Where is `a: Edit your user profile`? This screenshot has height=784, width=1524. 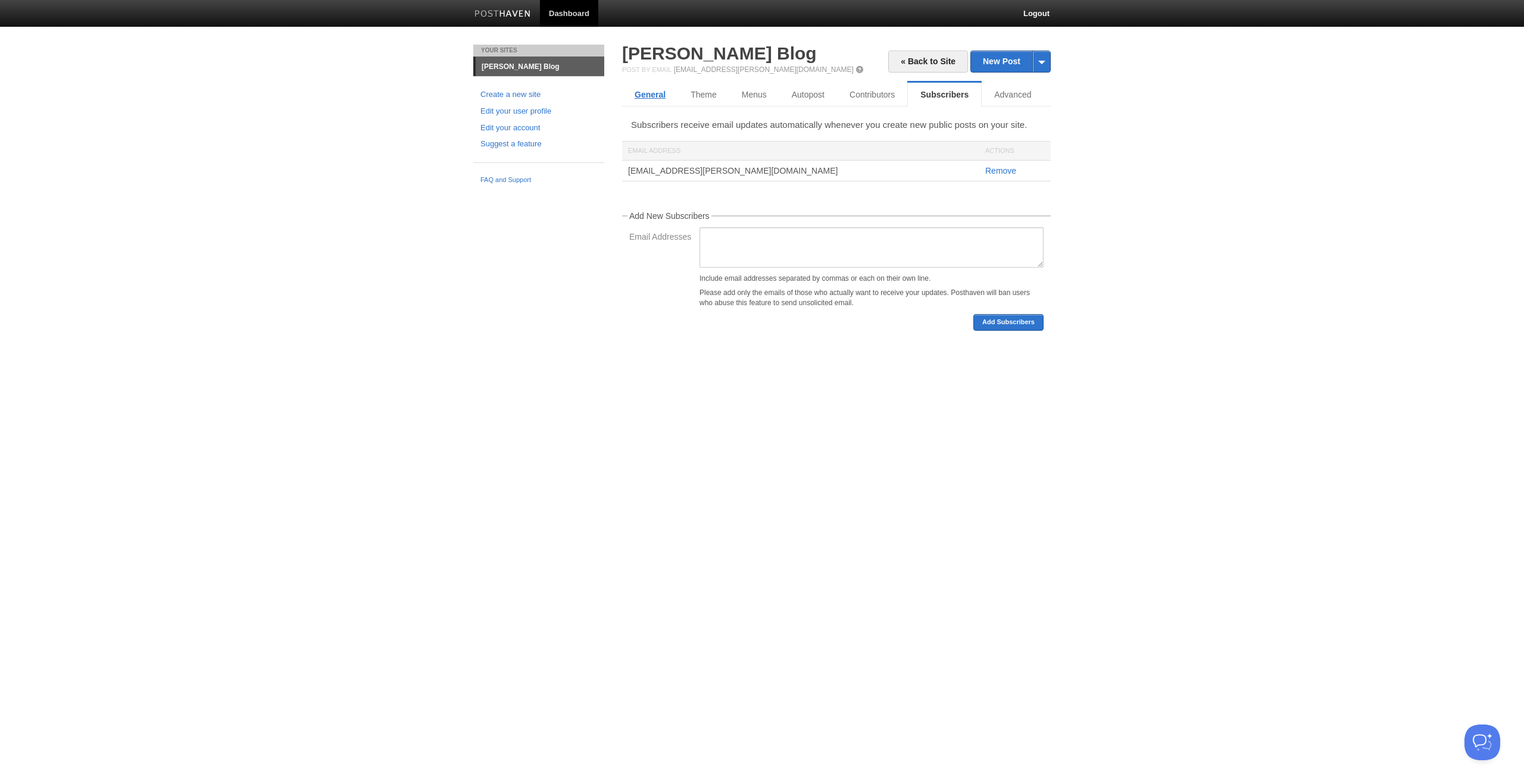 a: Edit your user profile is located at coordinates (539, 111).